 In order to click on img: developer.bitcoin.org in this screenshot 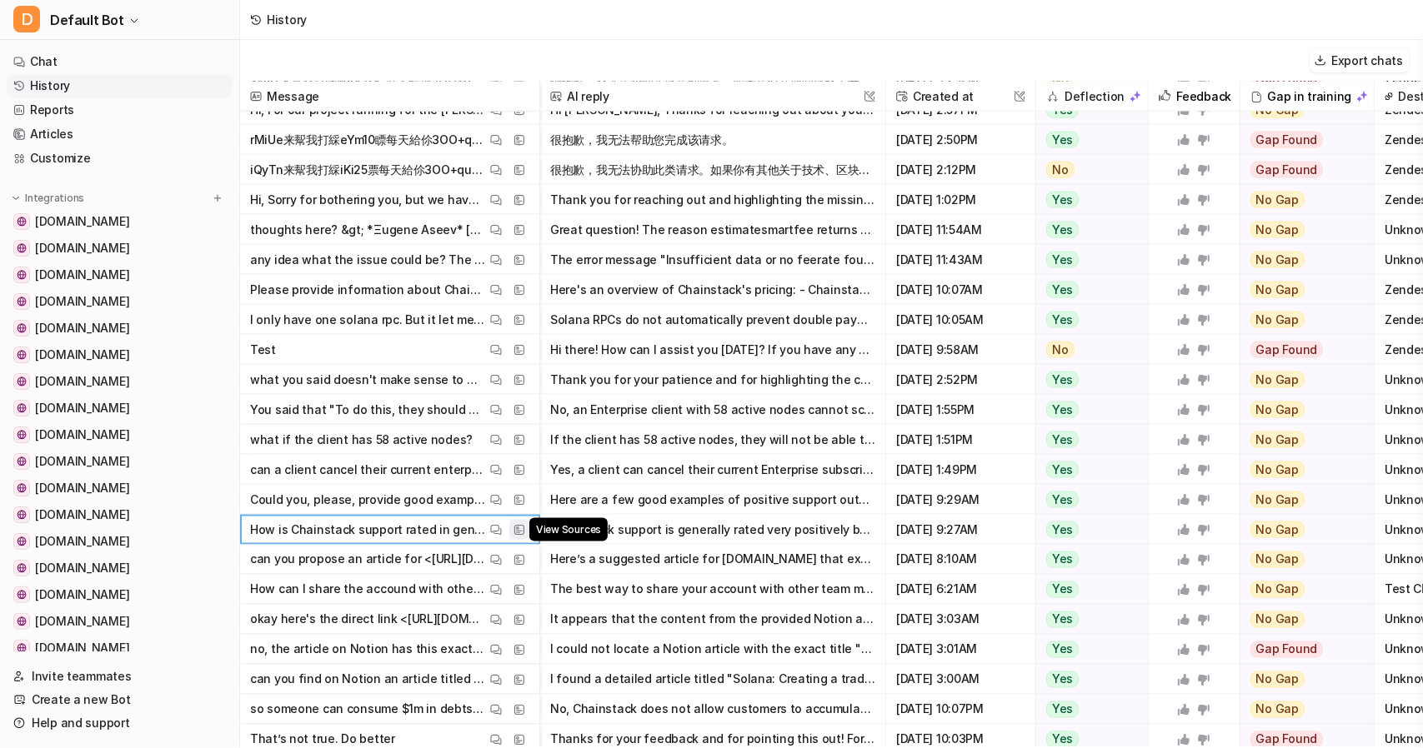, I will do `click(22, 648)`.